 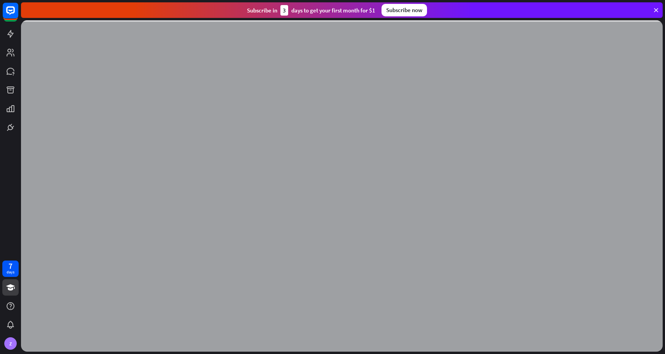 What do you see at coordinates (284, 10) in the screenshot?
I see `div: 3` at bounding box center [284, 10].